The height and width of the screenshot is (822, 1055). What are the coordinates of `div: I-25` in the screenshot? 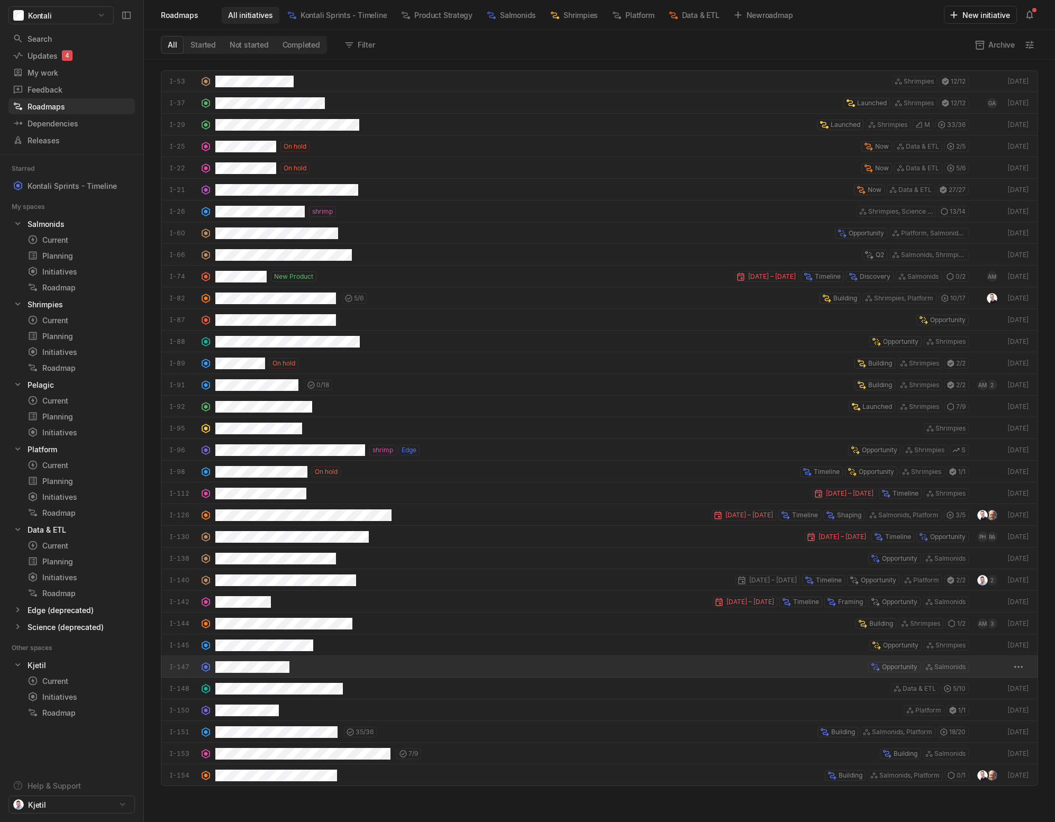 It's located at (183, 147).